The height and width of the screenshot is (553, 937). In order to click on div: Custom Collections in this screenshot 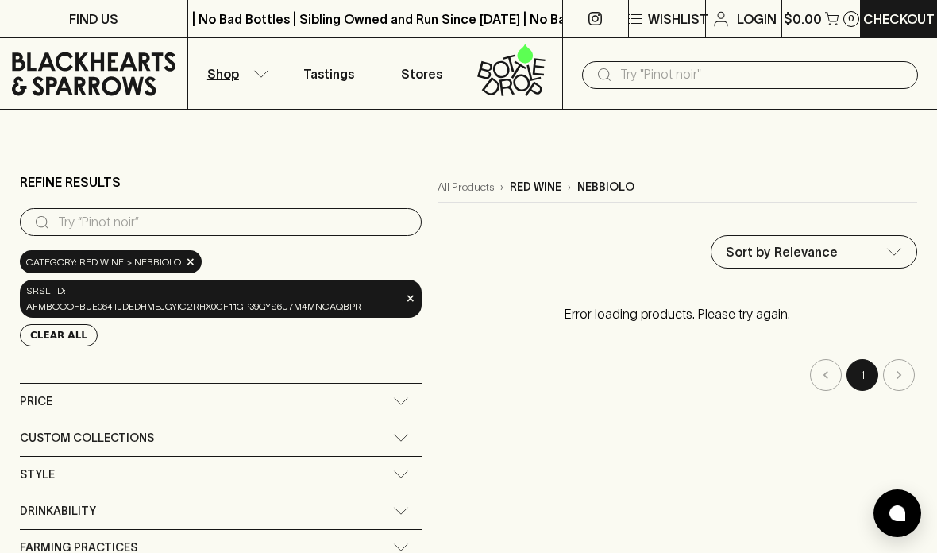, I will do `click(221, 437)`.